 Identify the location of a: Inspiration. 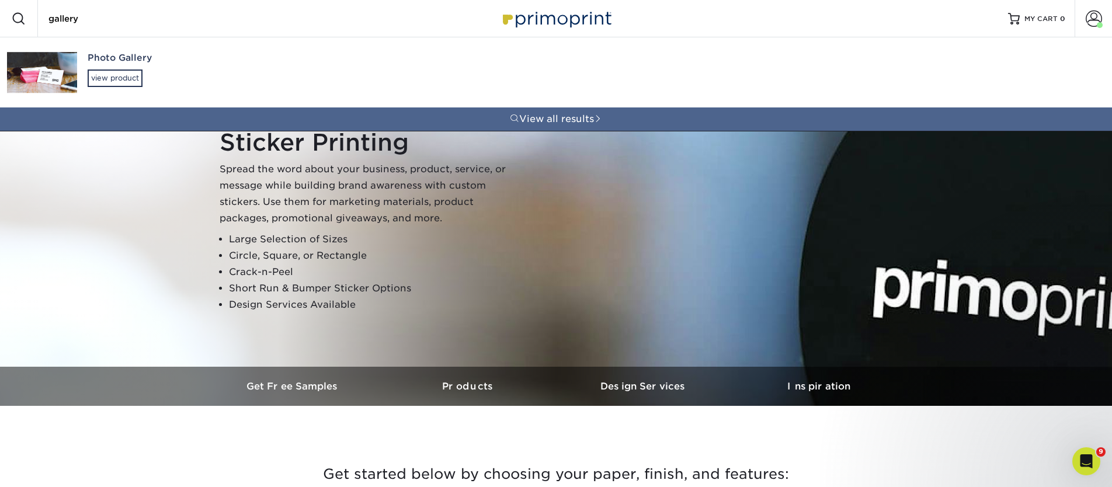
(819, 386).